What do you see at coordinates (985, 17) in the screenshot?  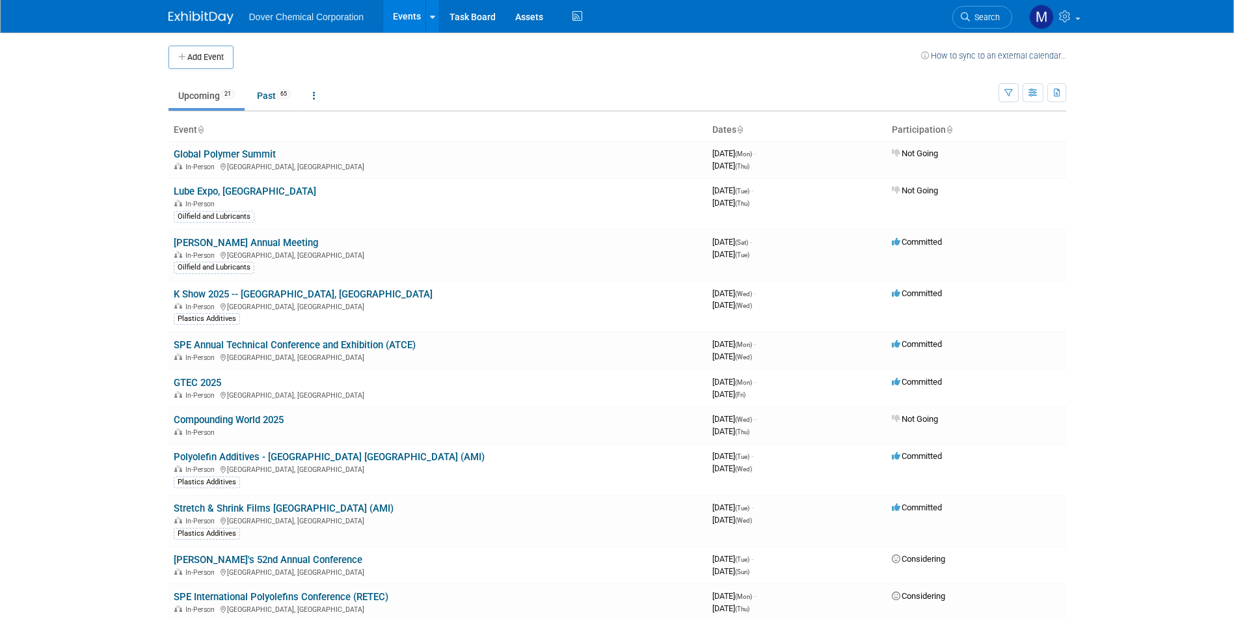 I see `span: Search` at bounding box center [985, 17].